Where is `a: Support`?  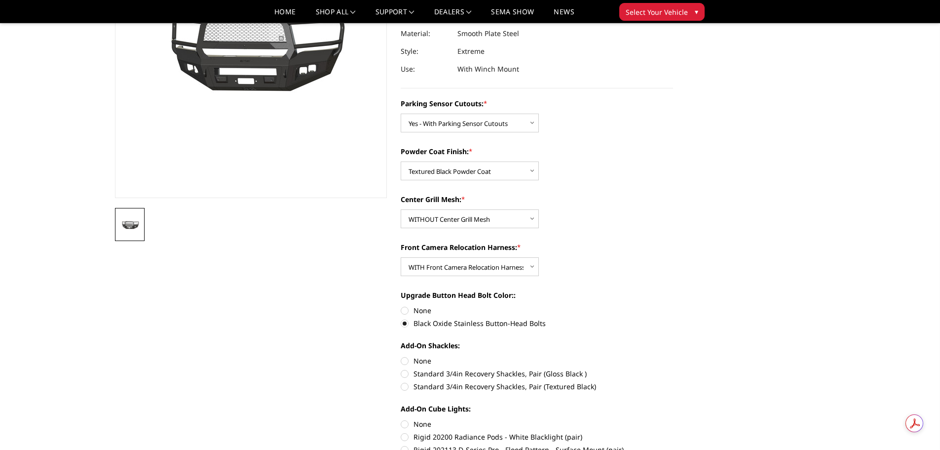 a: Support is located at coordinates (395, 15).